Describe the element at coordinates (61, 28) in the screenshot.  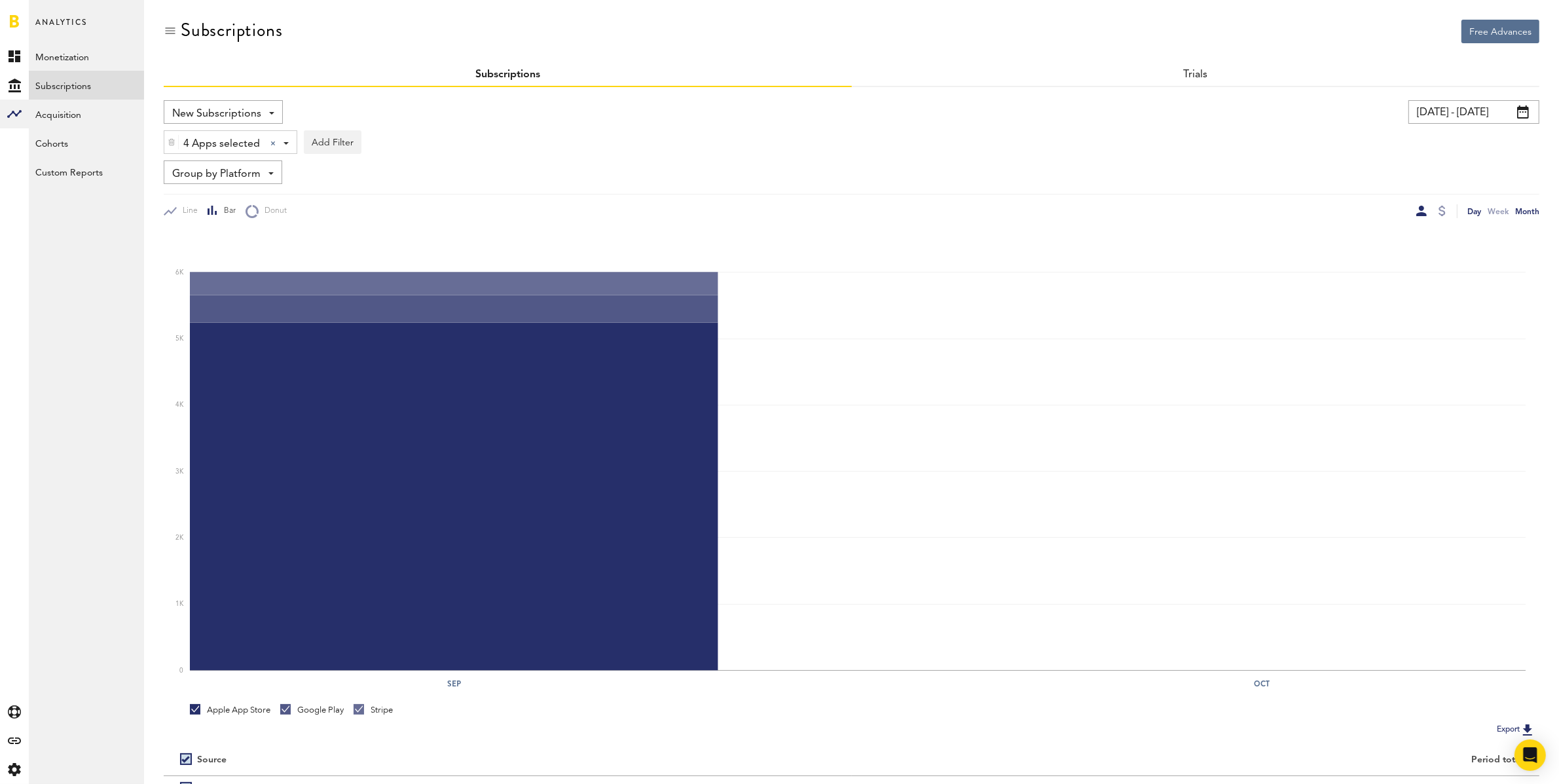
I see `span: Analytics` at that location.